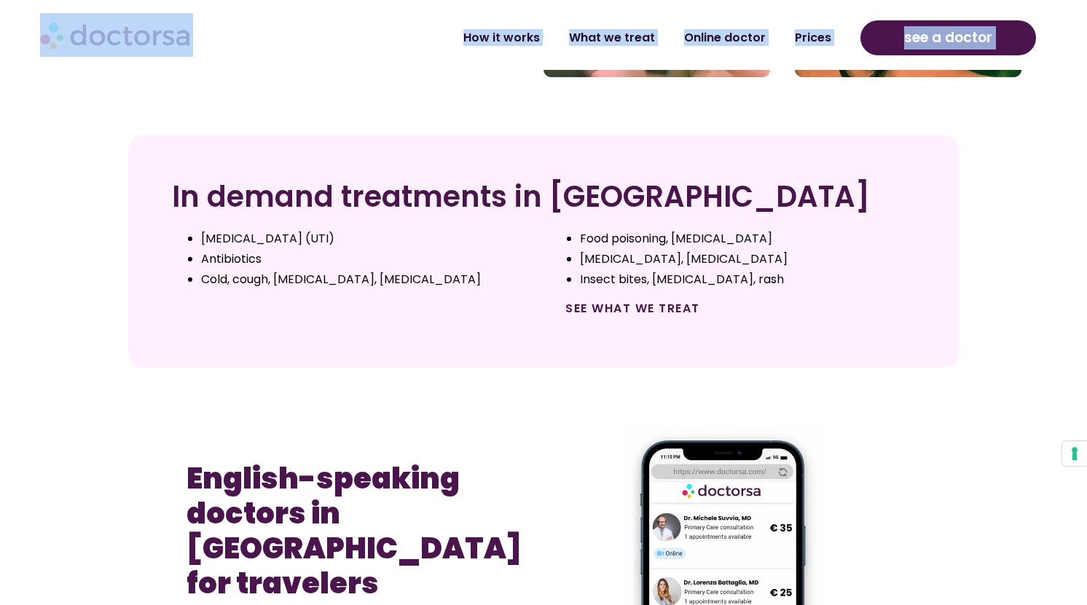 This screenshot has height=605, width=1087. What do you see at coordinates (501, 38) in the screenshot?
I see `a: How it works` at bounding box center [501, 38].